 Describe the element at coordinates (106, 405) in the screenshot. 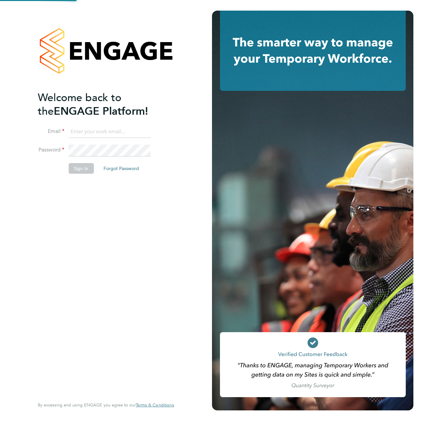

I see `span: By accessing and using ENGAGE you agree to our` at that location.